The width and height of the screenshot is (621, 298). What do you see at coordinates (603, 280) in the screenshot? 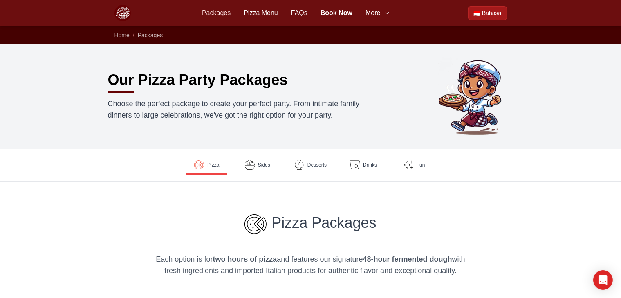
I see `div: Open Intercom Messenger` at bounding box center [603, 280].